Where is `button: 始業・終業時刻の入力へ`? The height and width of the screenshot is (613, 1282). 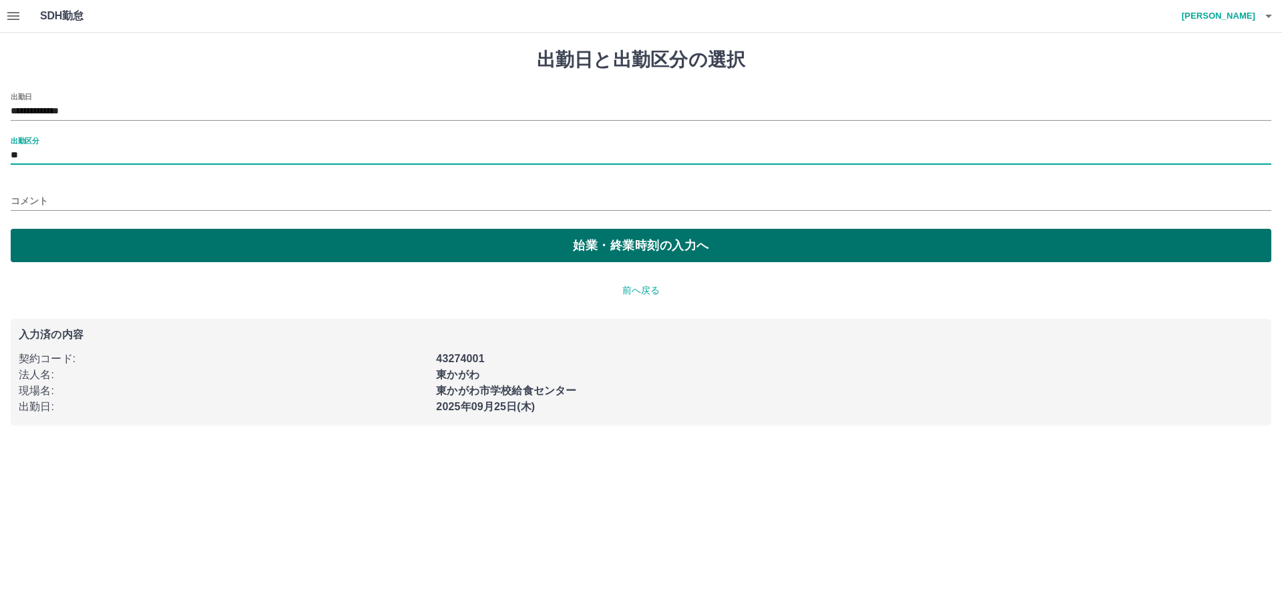
button: 始業・終業時刻の入力へ is located at coordinates (641, 246).